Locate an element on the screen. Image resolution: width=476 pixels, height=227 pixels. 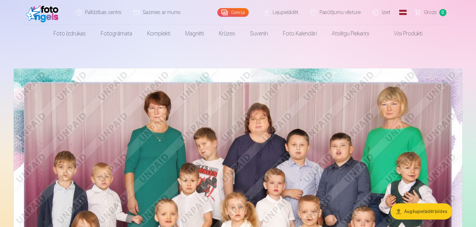
a: Komplekti is located at coordinates (158, 34).